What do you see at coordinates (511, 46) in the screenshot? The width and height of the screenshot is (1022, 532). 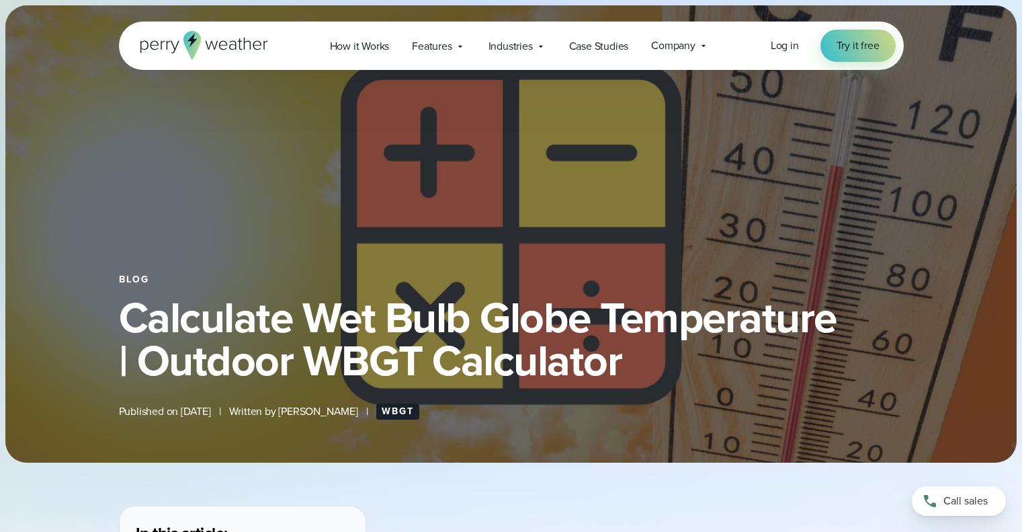 I see `span: Industries` at bounding box center [511, 46].